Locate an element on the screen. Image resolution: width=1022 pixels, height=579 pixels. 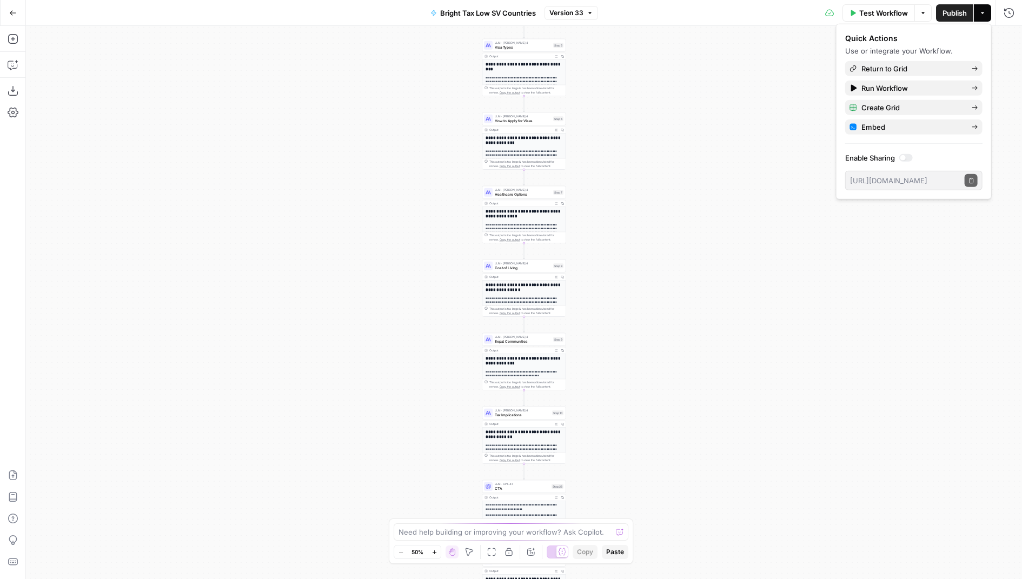
span: Healthcare Options is located at coordinates (523, 194).